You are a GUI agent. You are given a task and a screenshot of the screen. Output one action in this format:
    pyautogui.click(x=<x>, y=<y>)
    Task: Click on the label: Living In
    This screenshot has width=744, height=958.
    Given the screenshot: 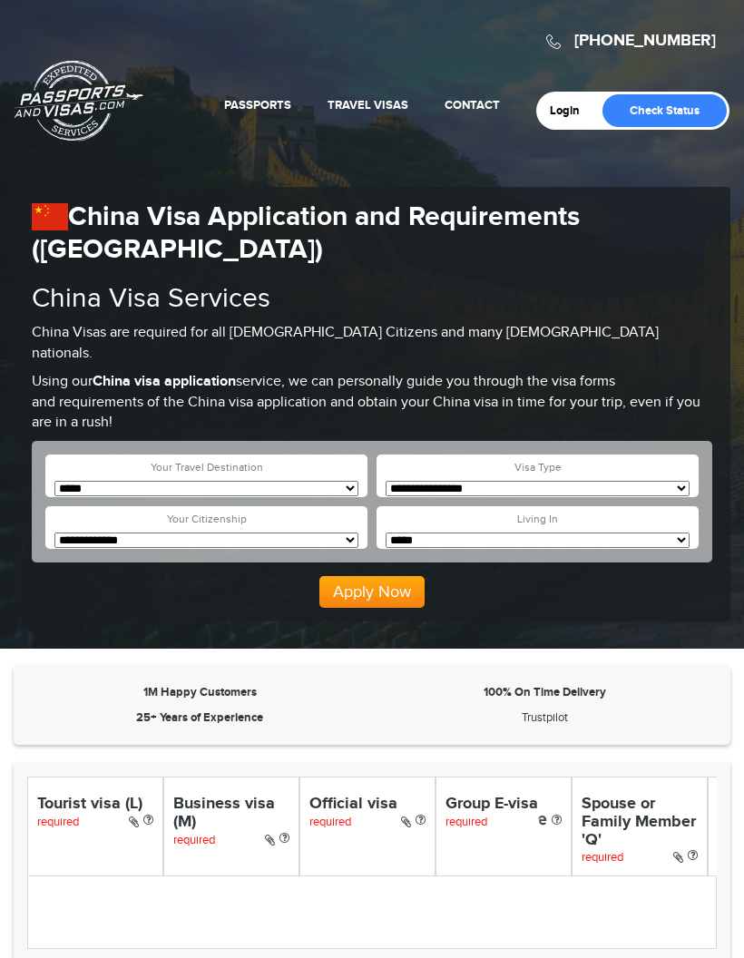 What is the action you would take?
    pyautogui.click(x=537, y=519)
    